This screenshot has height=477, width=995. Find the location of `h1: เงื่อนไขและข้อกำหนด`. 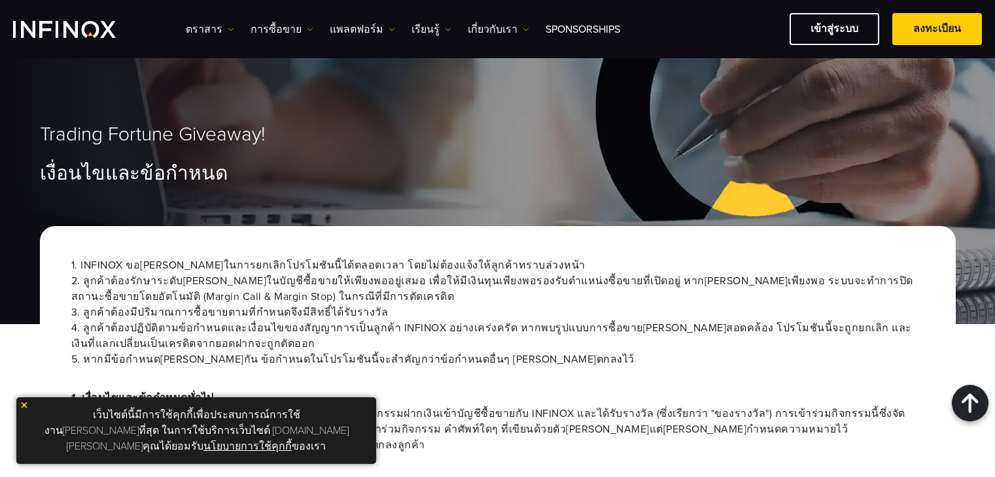

h1: เงื่อนไขและข้อกำหนด is located at coordinates (498, 174).